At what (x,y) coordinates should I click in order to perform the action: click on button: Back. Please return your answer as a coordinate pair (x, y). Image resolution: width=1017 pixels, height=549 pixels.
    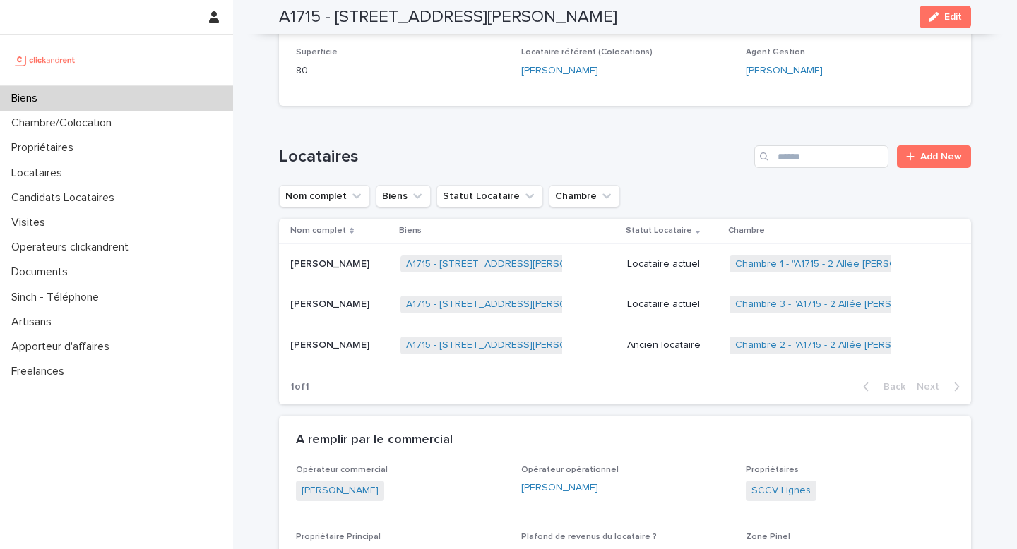
    Looking at the image, I should click on (881, 387).